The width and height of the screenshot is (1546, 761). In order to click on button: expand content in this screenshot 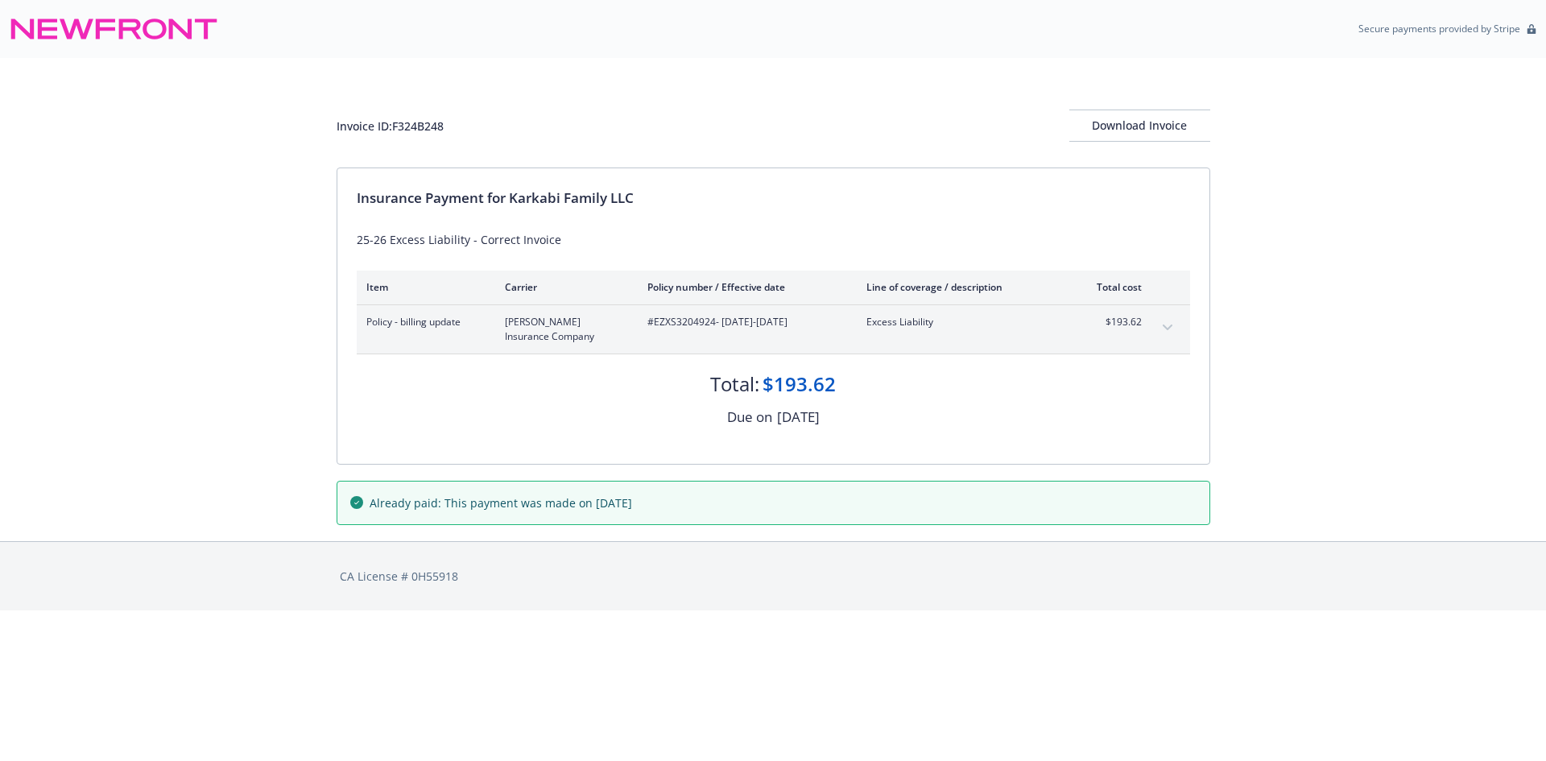, I will do `click(1168, 328)`.